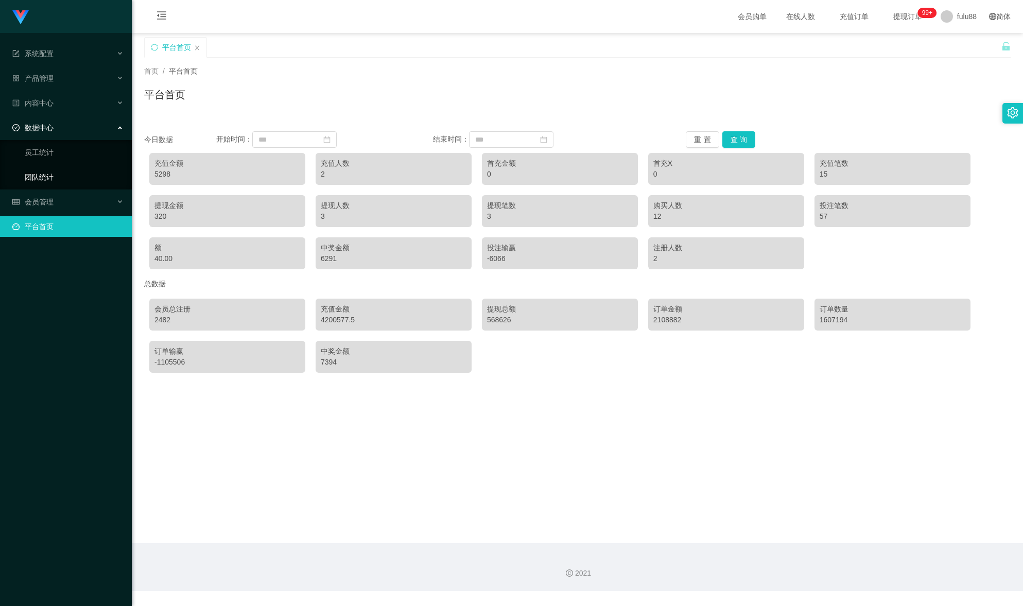  I want to click on font: 2021, so click(583, 573).